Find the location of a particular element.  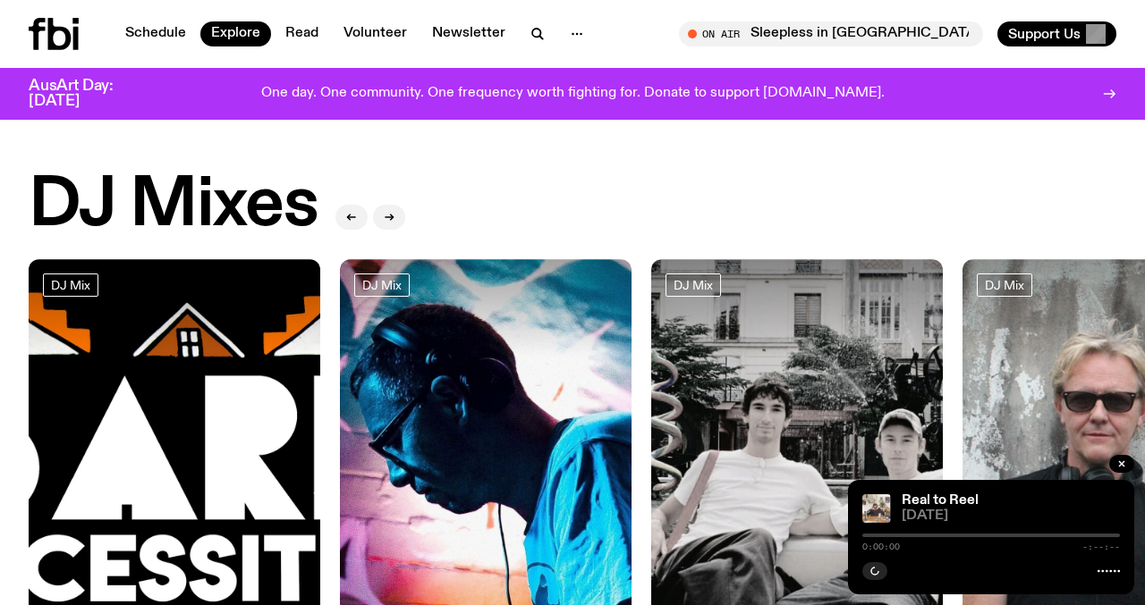

a: Real to Reel is located at coordinates (940, 501).